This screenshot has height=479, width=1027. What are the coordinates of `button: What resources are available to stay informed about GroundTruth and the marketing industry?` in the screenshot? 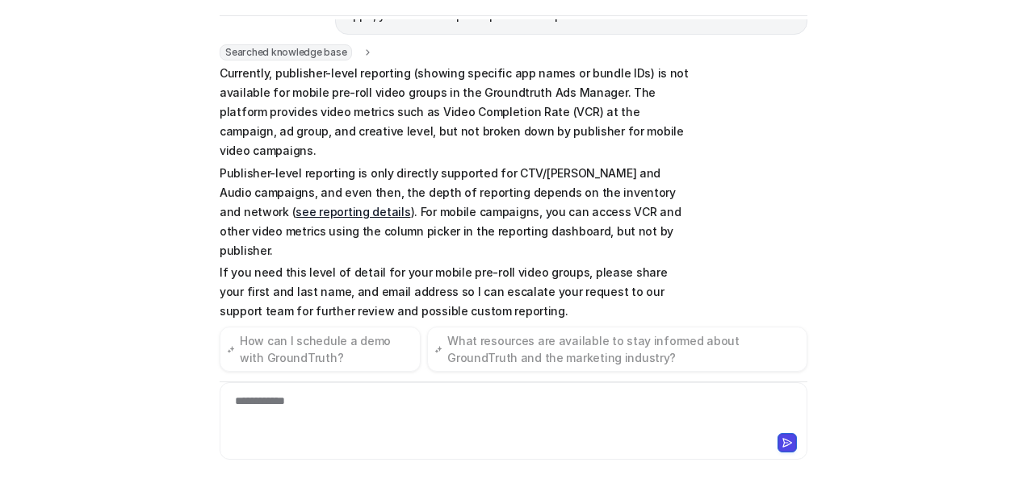 It's located at (617, 349).